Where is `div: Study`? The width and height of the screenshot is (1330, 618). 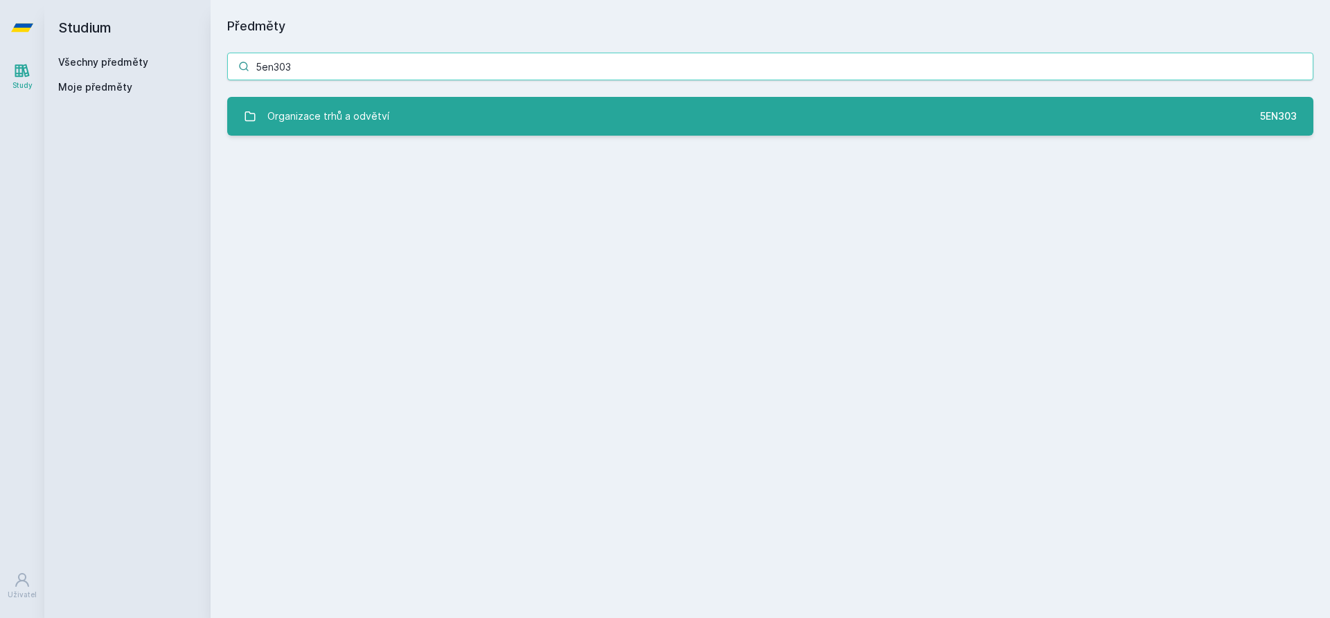
div: Study is located at coordinates (22, 85).